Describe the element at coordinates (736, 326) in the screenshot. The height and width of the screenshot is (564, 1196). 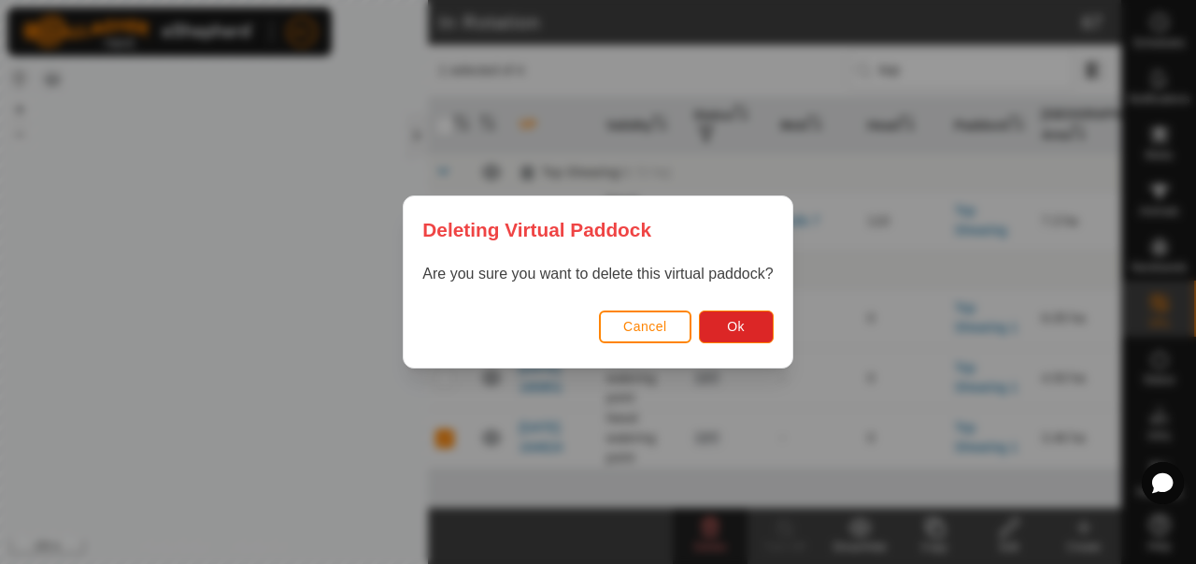
I see `button: Ok` at that location.